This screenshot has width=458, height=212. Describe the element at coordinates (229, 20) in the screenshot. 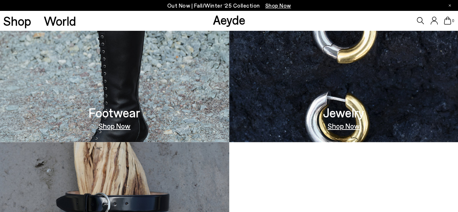

I see `a: Aeyde` at that location.